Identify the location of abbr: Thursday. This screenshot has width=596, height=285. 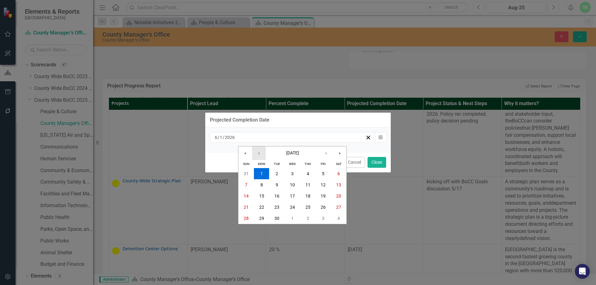
(308, 164).